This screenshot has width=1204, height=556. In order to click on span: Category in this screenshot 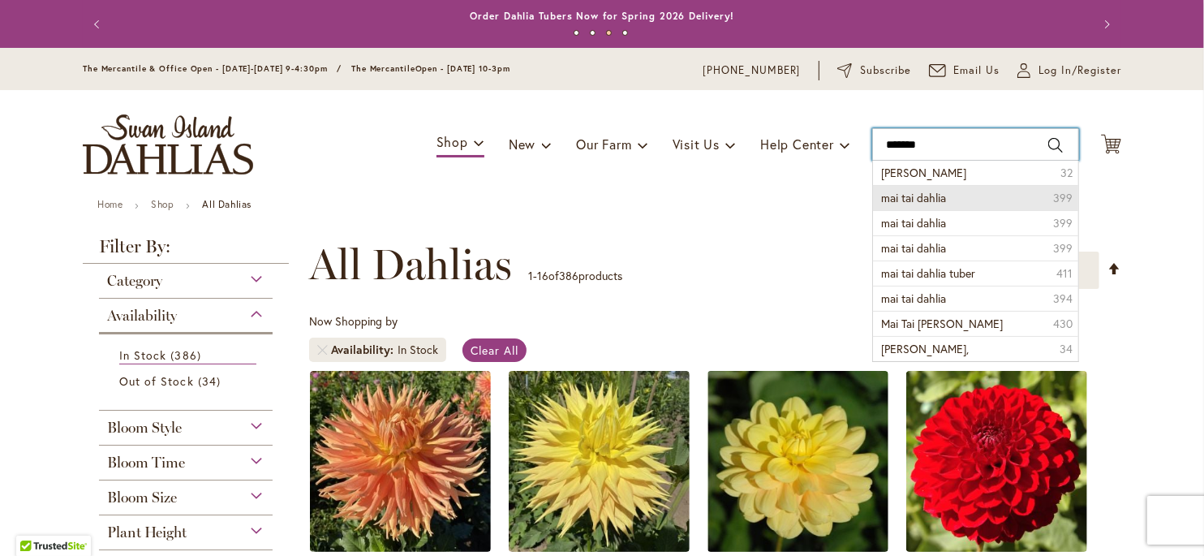, I will do `click(135, 281)`.